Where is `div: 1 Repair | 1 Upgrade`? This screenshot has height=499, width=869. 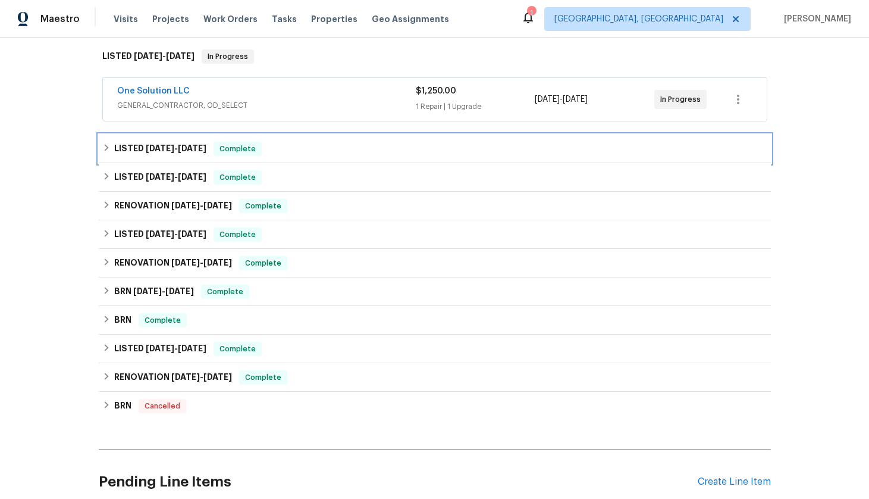 div: 1 Repair | 1 Upgrade is located at coordinates (475, 106).